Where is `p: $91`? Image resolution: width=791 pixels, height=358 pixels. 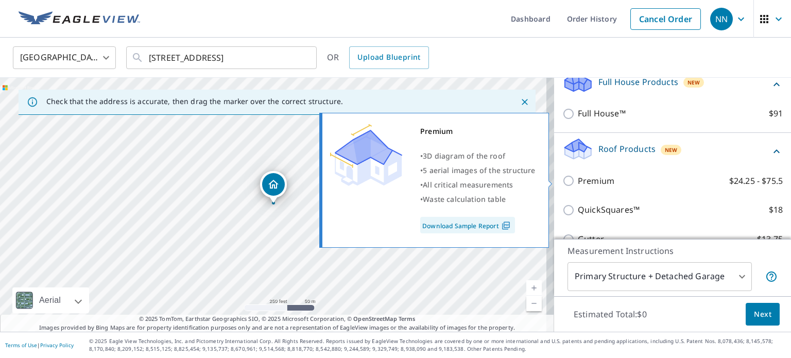 p: $91 is located at coordinates (776, 113).